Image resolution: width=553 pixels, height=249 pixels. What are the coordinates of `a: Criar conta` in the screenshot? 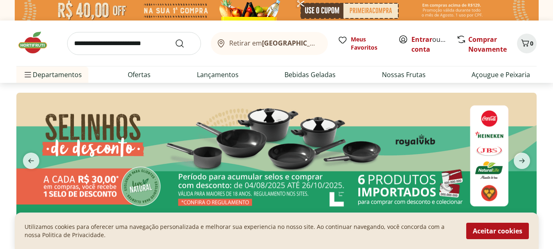 It's located at (434, 44).